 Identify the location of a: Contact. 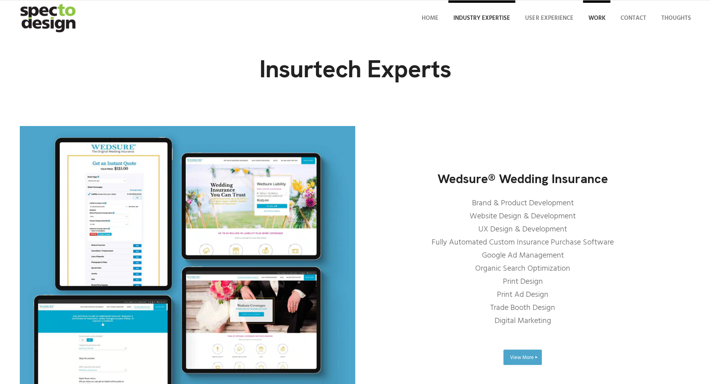
(633, 18).